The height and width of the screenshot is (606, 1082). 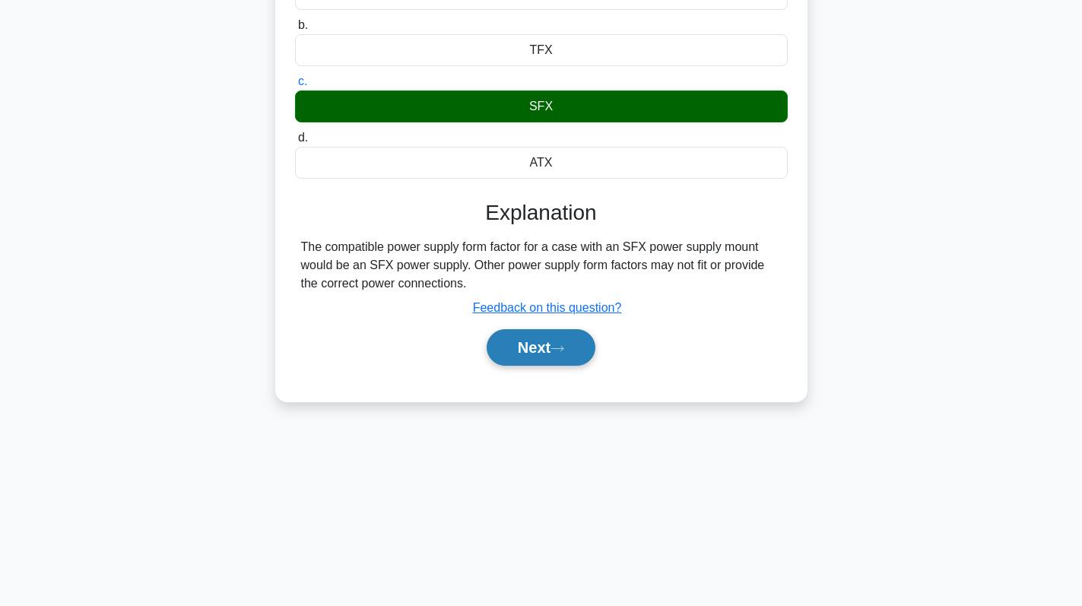 What do you see at coordinates (303, 137) in the screenshot?
I see `span: d.` at bounding box center [303, 137].